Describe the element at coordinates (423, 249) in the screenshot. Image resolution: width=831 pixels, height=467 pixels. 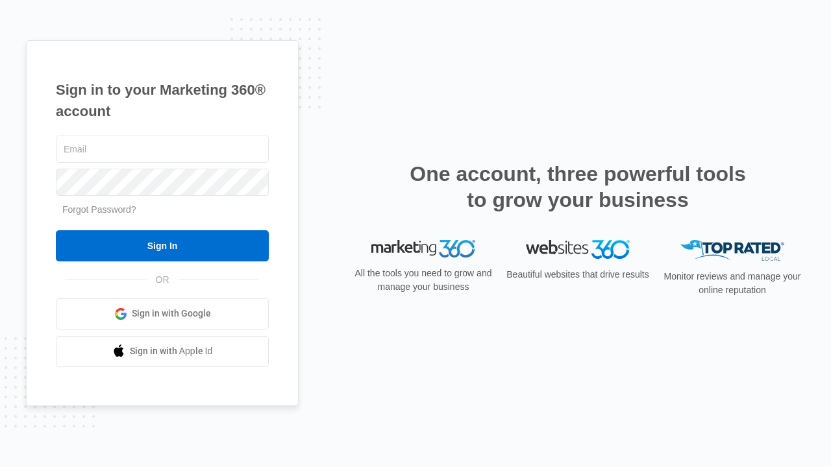
I see `img: Marketing 360` at that location.